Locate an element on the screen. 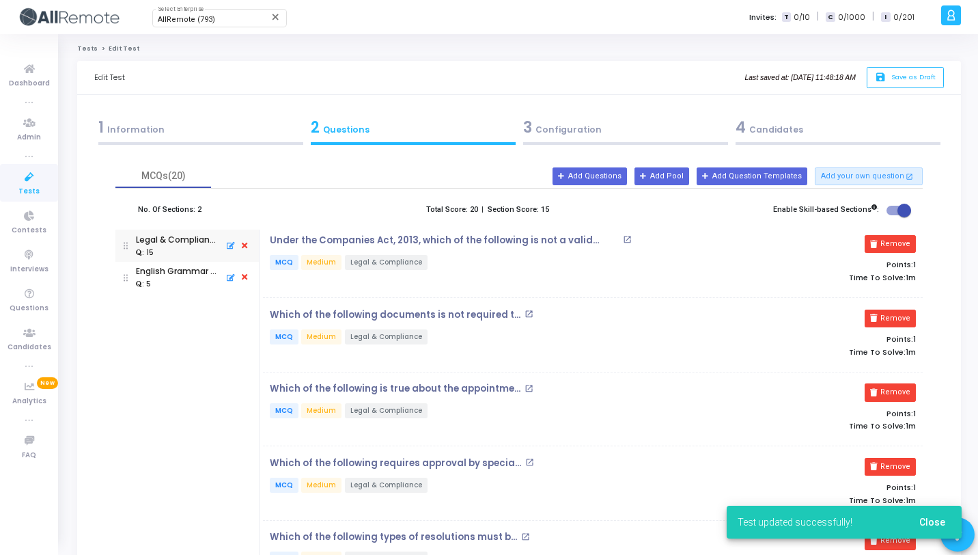  span: 0/1000 is located at coordinates (852, 17).